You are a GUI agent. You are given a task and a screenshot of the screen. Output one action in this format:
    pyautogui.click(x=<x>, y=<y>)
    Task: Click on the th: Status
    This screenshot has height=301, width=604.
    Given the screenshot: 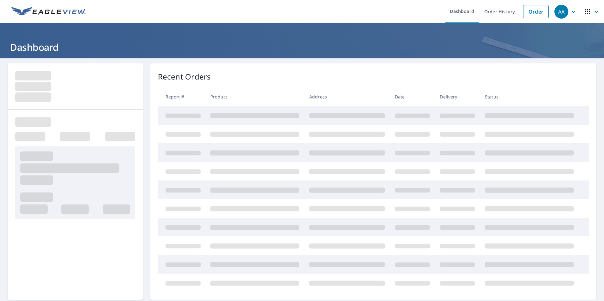 What is the action you would take?
    pyautogui.click(x=529, y=97)
    